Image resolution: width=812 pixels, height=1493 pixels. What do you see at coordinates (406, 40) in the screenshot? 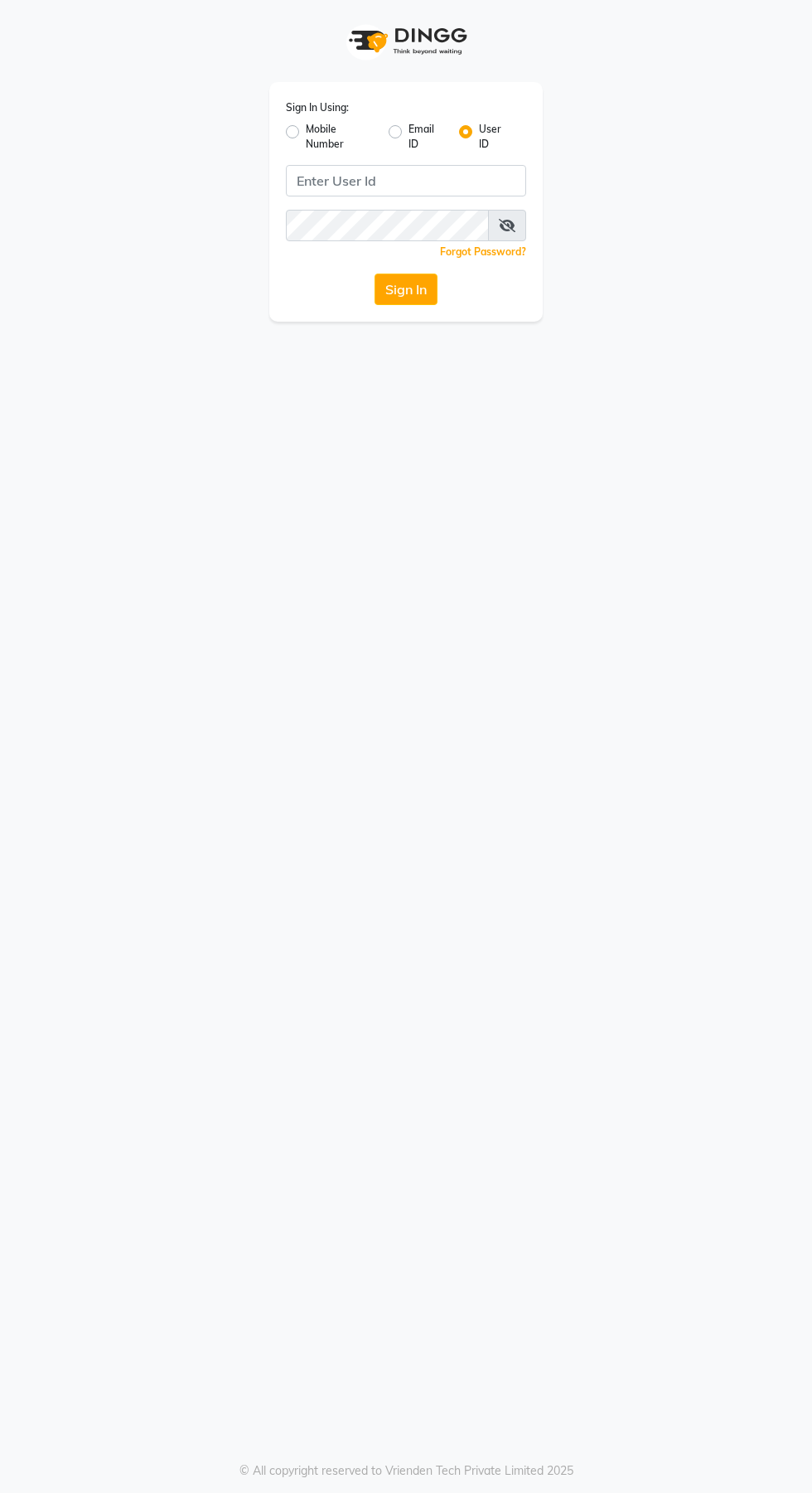
I see `img: logo1.svg` at bounding box center [406, 40].